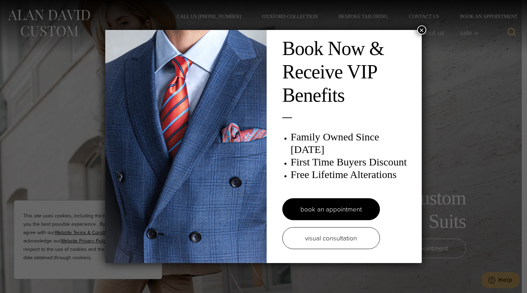 The width and height of the screenshot is (527, 293). I want to click on h3: Free Lifetime Alterations, so click(353, 175).